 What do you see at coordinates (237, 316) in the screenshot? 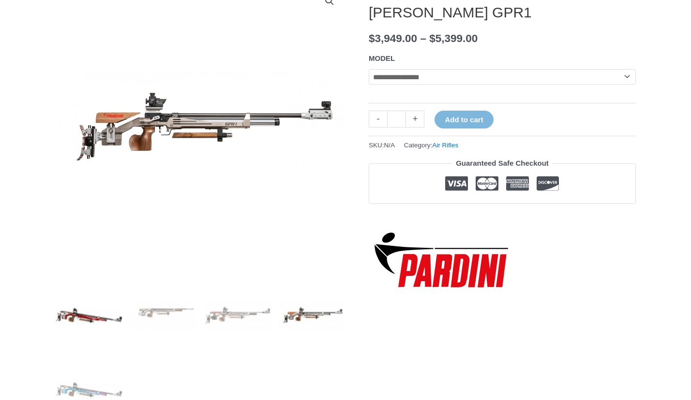
I see `img: Pardini GPR1 - Image 3` at bounding box center [237, 316].